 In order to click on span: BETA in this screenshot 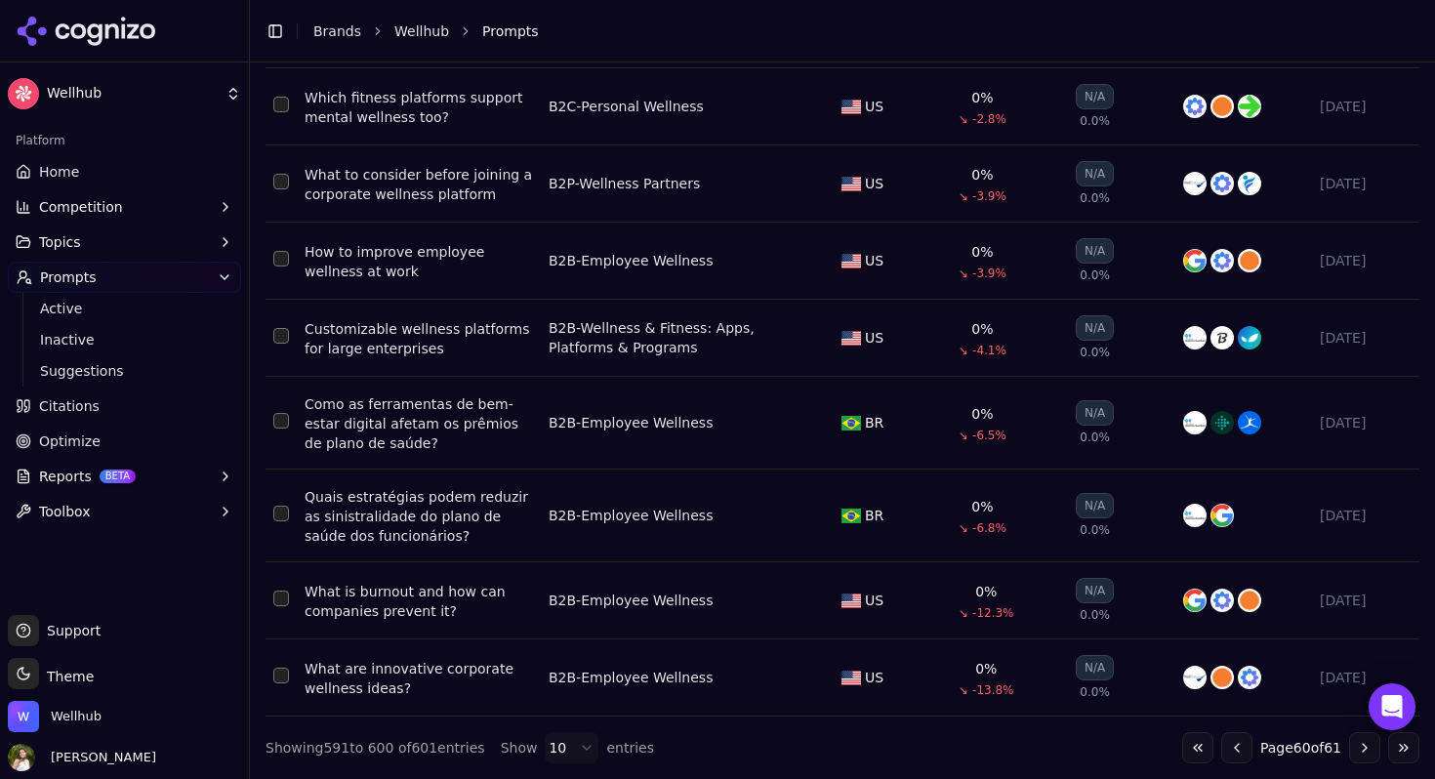, I will do `click(117, 476)`.